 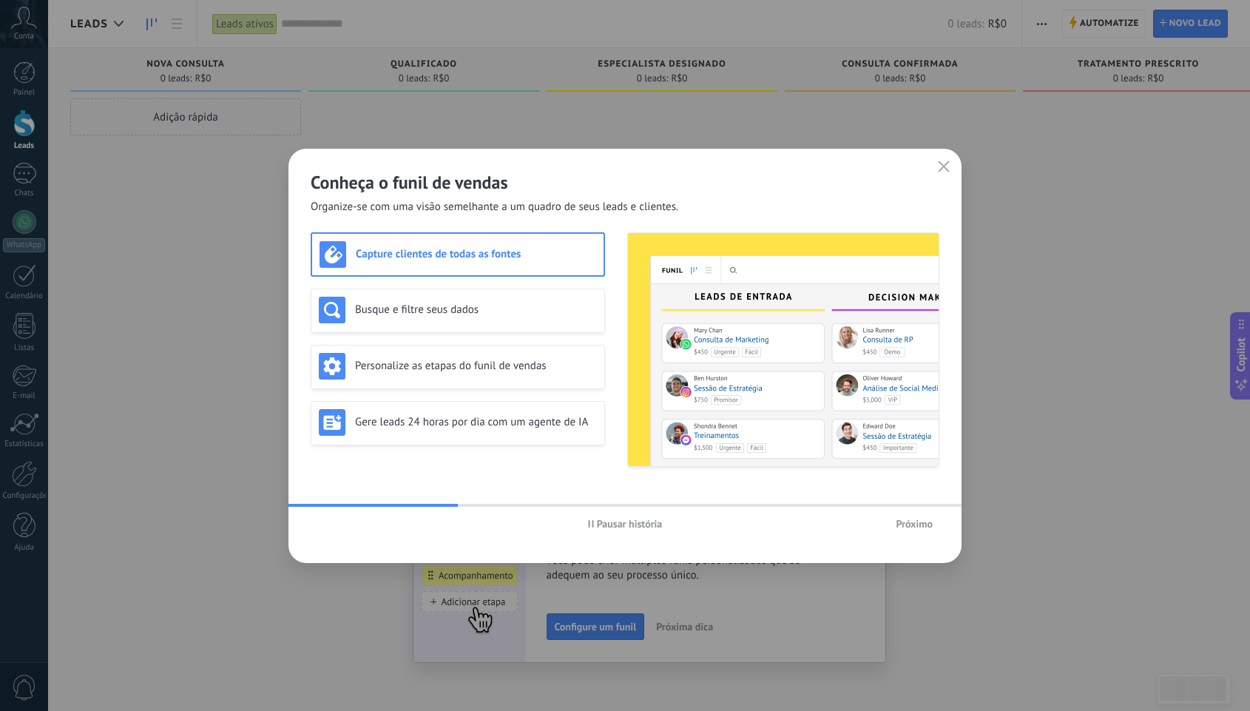 I want to click on button: Próximo, so click(x=914, y=524).